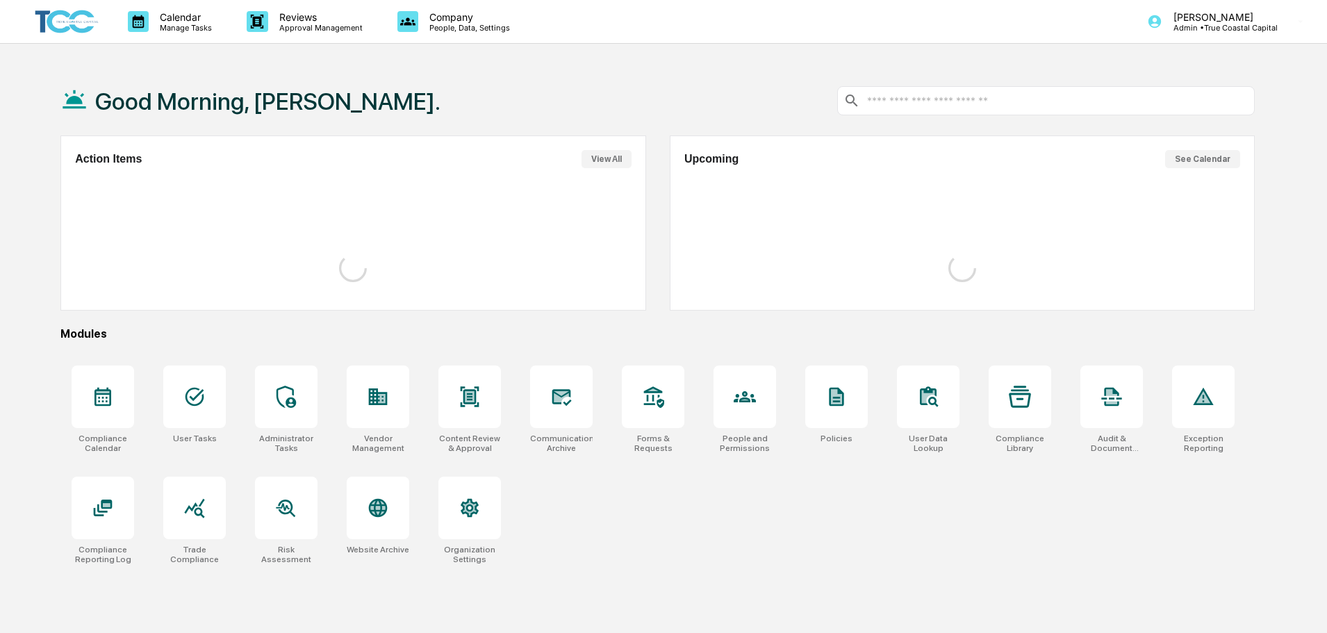 The image size is (1327, 633). What do you see at coordinates (1020, 443) in the screenshot?
I see `div: Compliance Library` at bounding box center [1020, 443].